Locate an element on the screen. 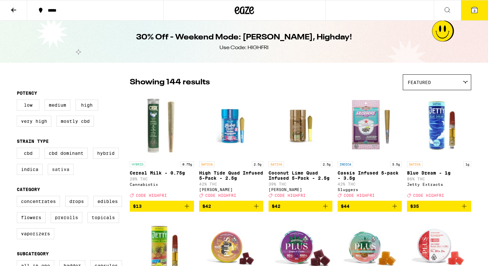 The height and width of the screenshot is (266, 488). legend: Category is located at coordinates (28, 189).